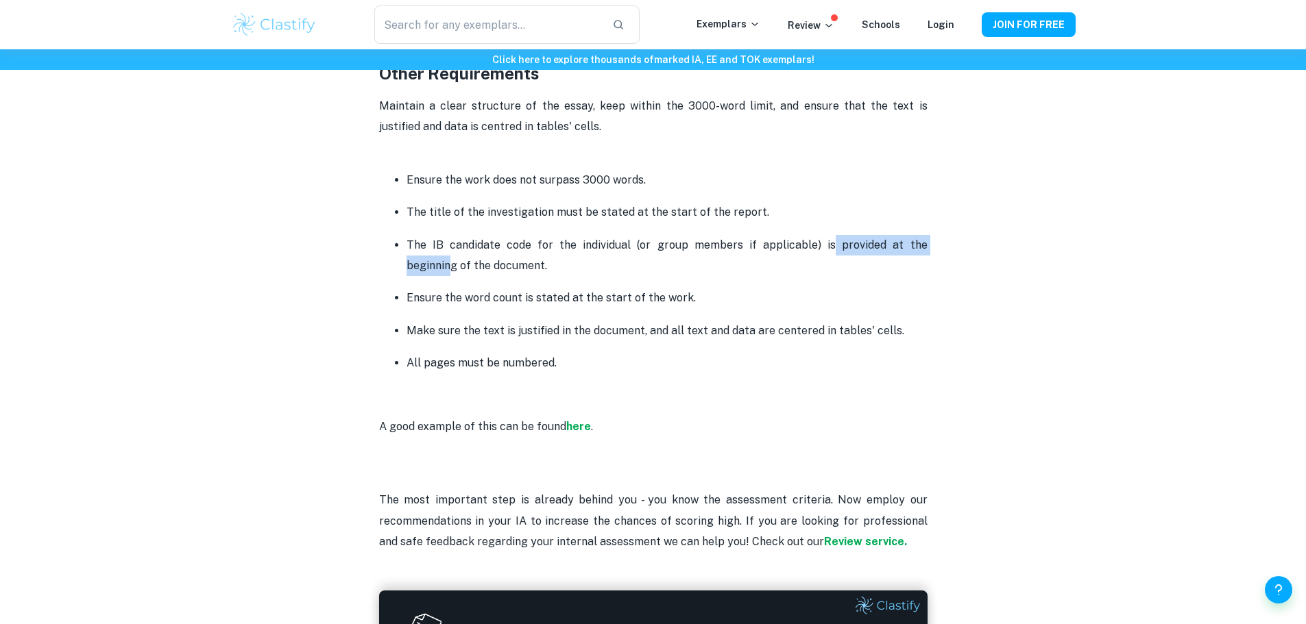 This screenshot has width=1306, height=624. What do you see at coordinates (667, 180) in the screenshot?
I see `p: Ensure the work does not surpass 3000 words.` at bounding box center [667, 180].